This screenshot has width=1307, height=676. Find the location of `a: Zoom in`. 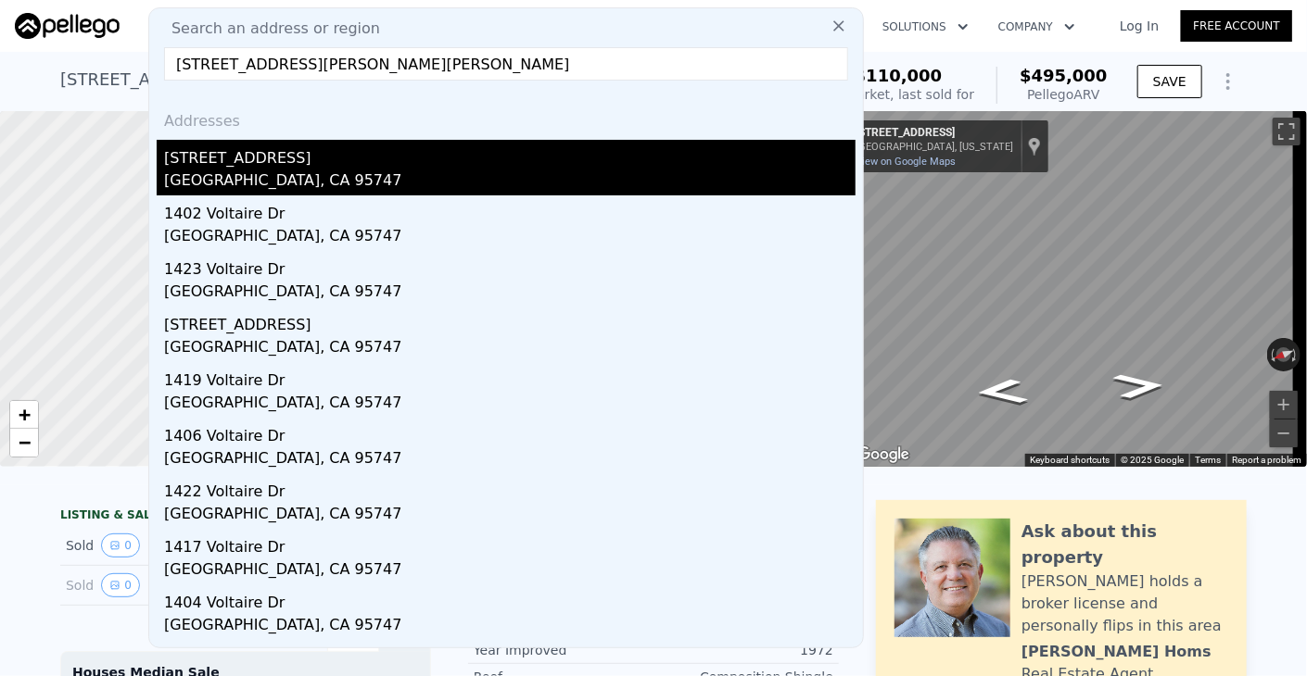

a: Zoom in is located at coordinates (24, 415).